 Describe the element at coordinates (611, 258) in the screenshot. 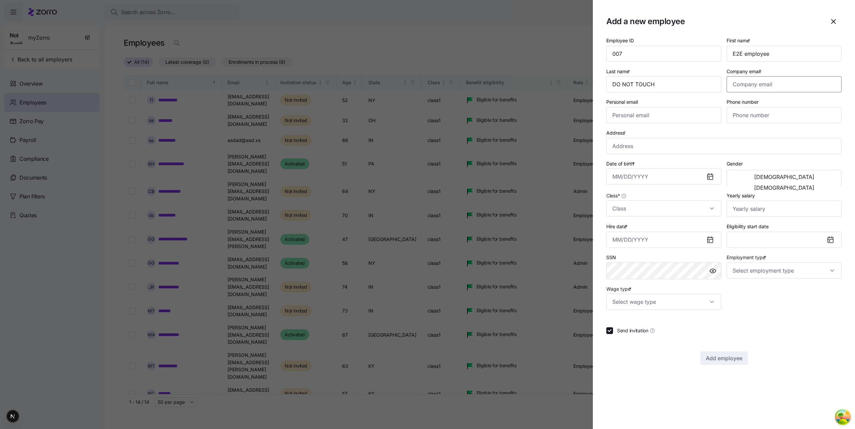

I see `label: SSN` at that location.